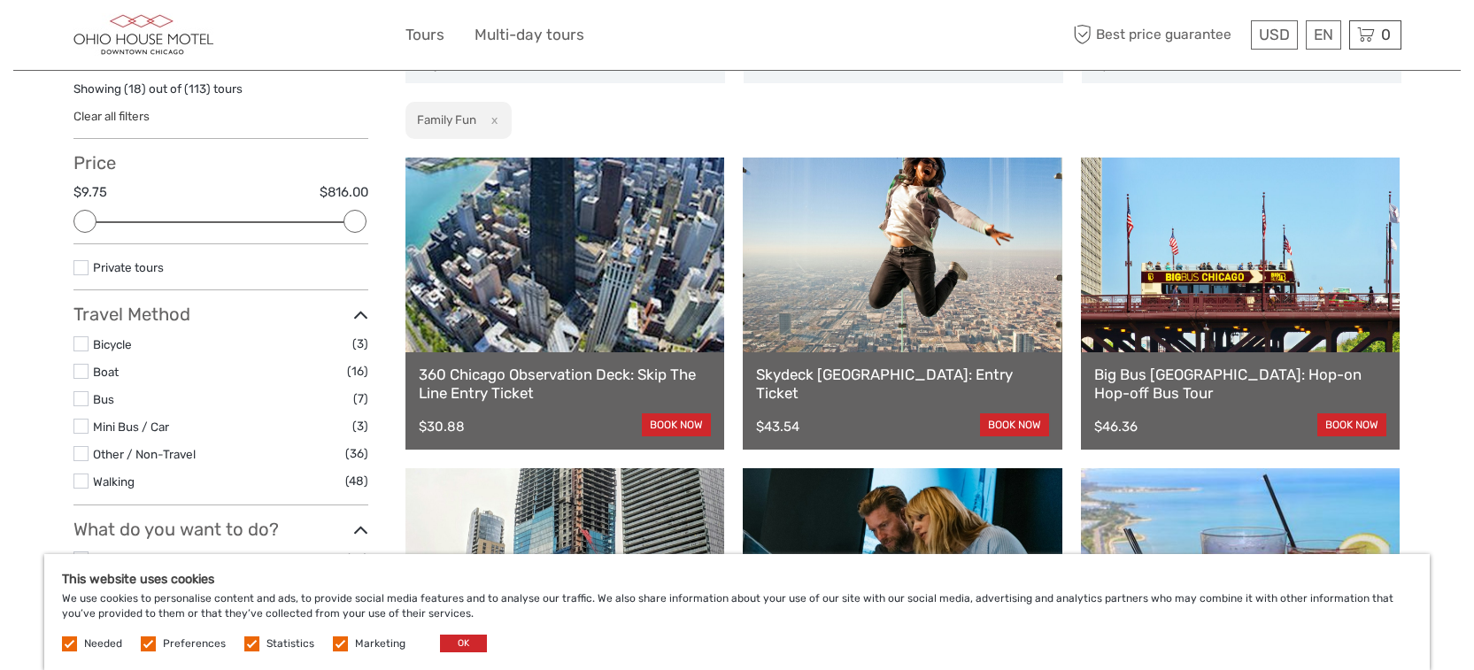 This screenshot has width=1474, height=670. Describe the element at coordinates (113, 482) in the screenshot. I see `a: Walking` at that location.